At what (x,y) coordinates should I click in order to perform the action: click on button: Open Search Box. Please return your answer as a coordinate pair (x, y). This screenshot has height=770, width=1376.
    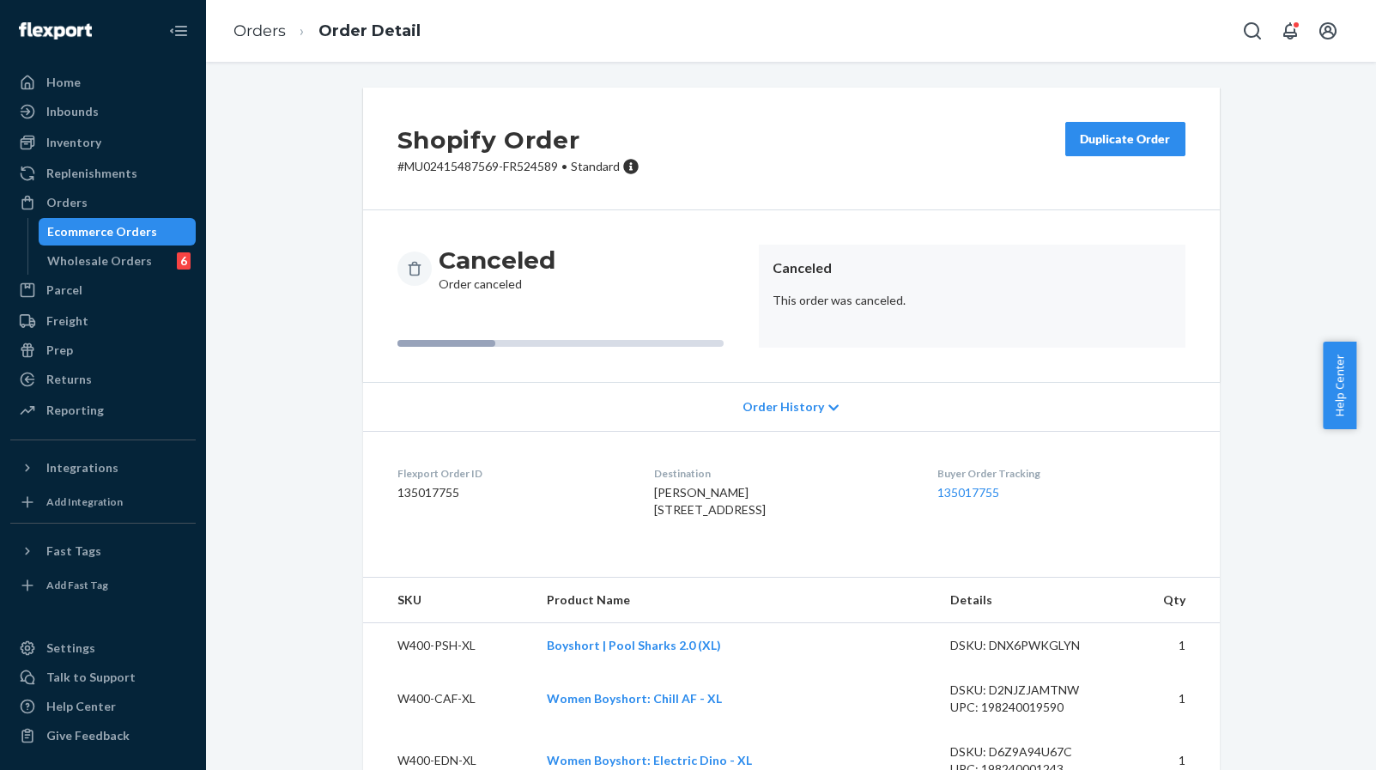
    Looking at the image, I should click on (1253, 31).